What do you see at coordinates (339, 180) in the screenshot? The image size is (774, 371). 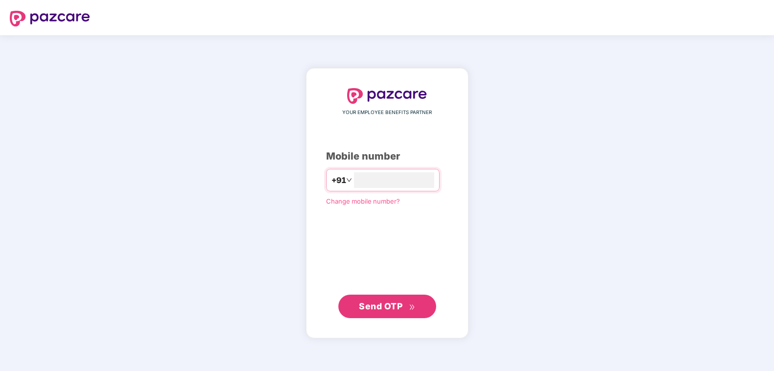 I see `span: +91` at bounding box center [339, 180].